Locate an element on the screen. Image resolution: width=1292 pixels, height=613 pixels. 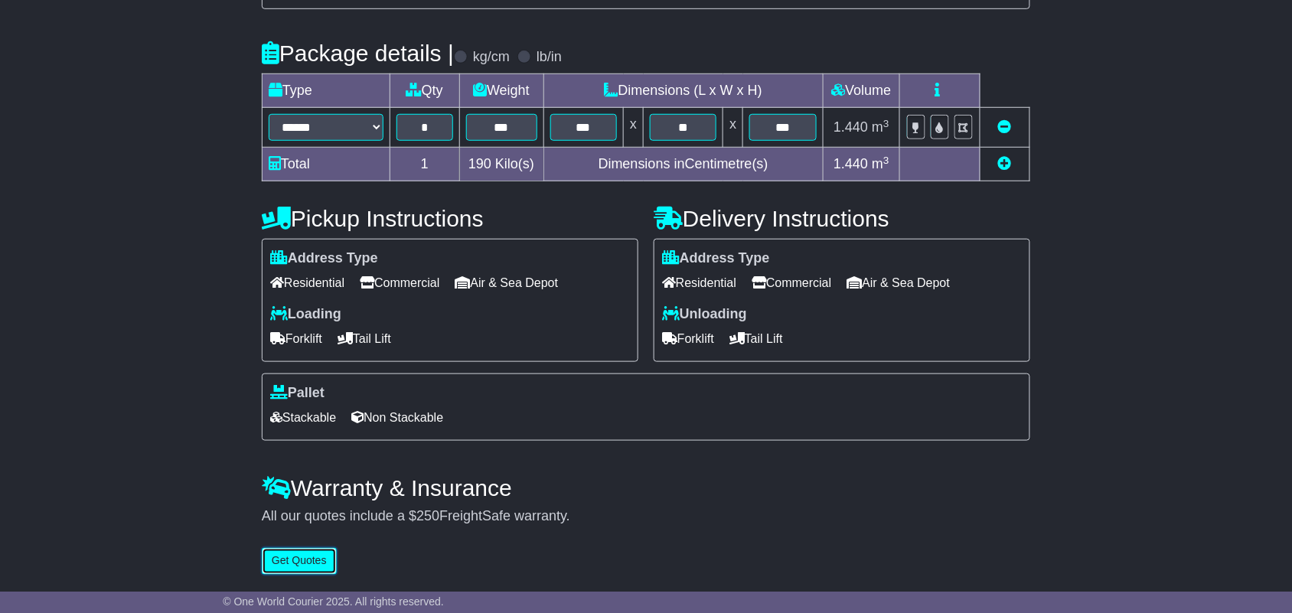
td: Weight is located at coordinates (501, 91).